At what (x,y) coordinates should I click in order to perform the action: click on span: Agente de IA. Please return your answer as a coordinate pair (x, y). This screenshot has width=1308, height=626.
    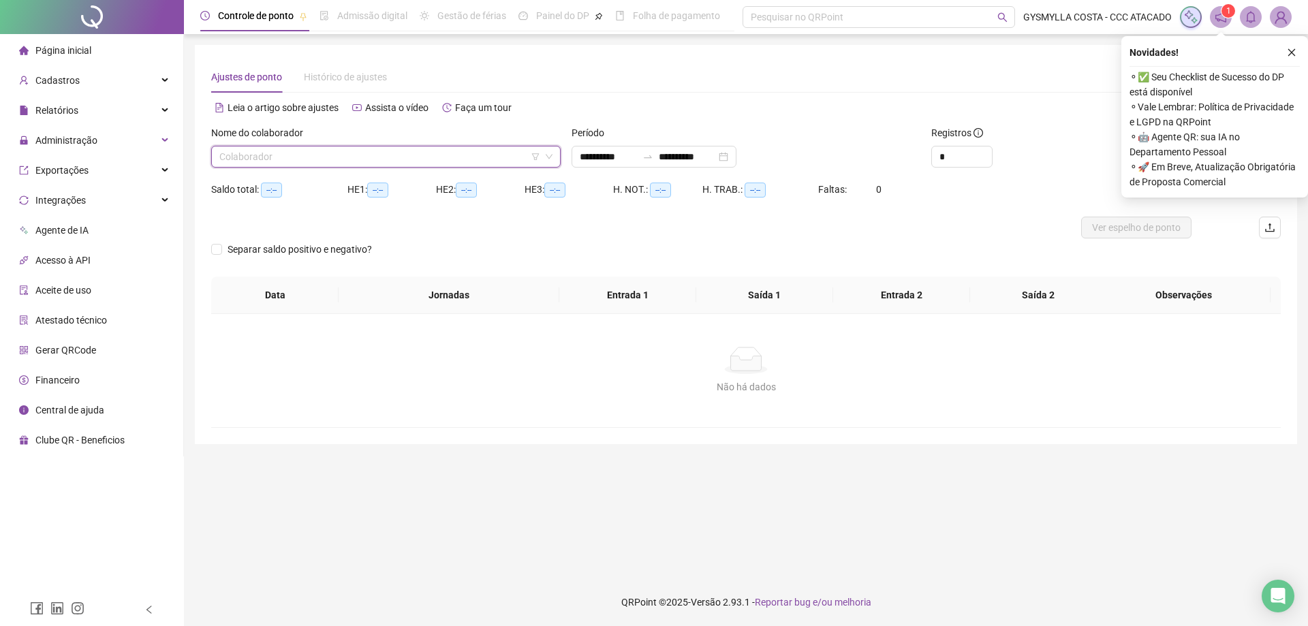
    Looking at the image, I should click on (62, 230).